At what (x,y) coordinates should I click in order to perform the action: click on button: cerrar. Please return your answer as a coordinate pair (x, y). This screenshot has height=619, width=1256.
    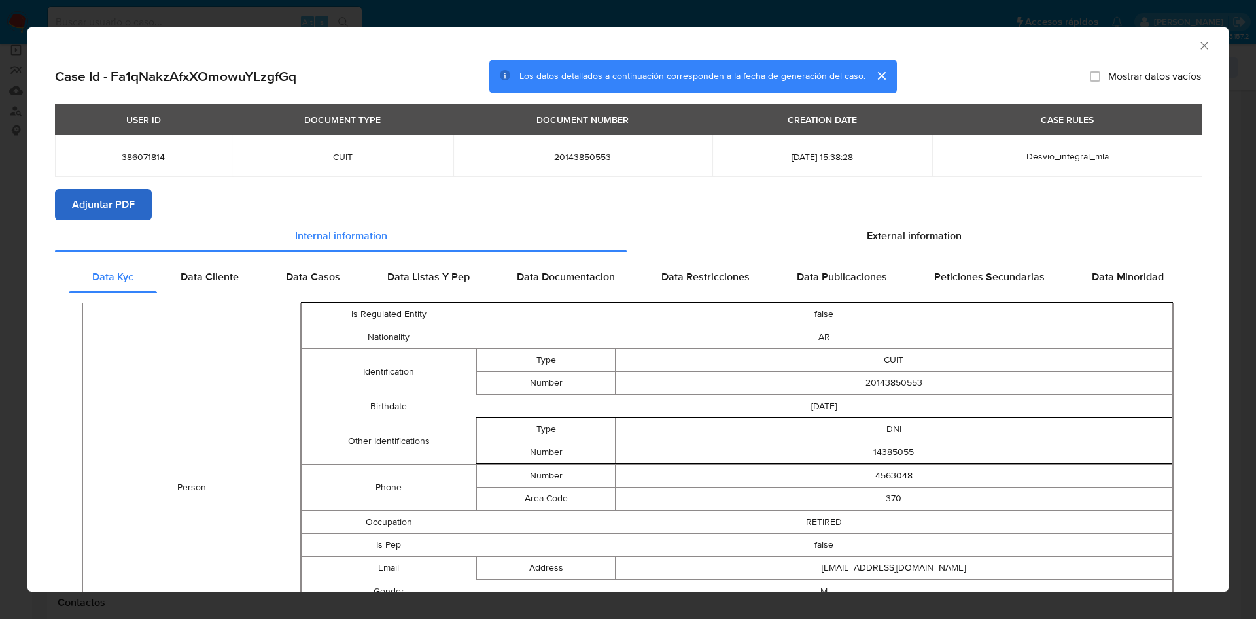
    Looking at the image, I should click on (881, 76).